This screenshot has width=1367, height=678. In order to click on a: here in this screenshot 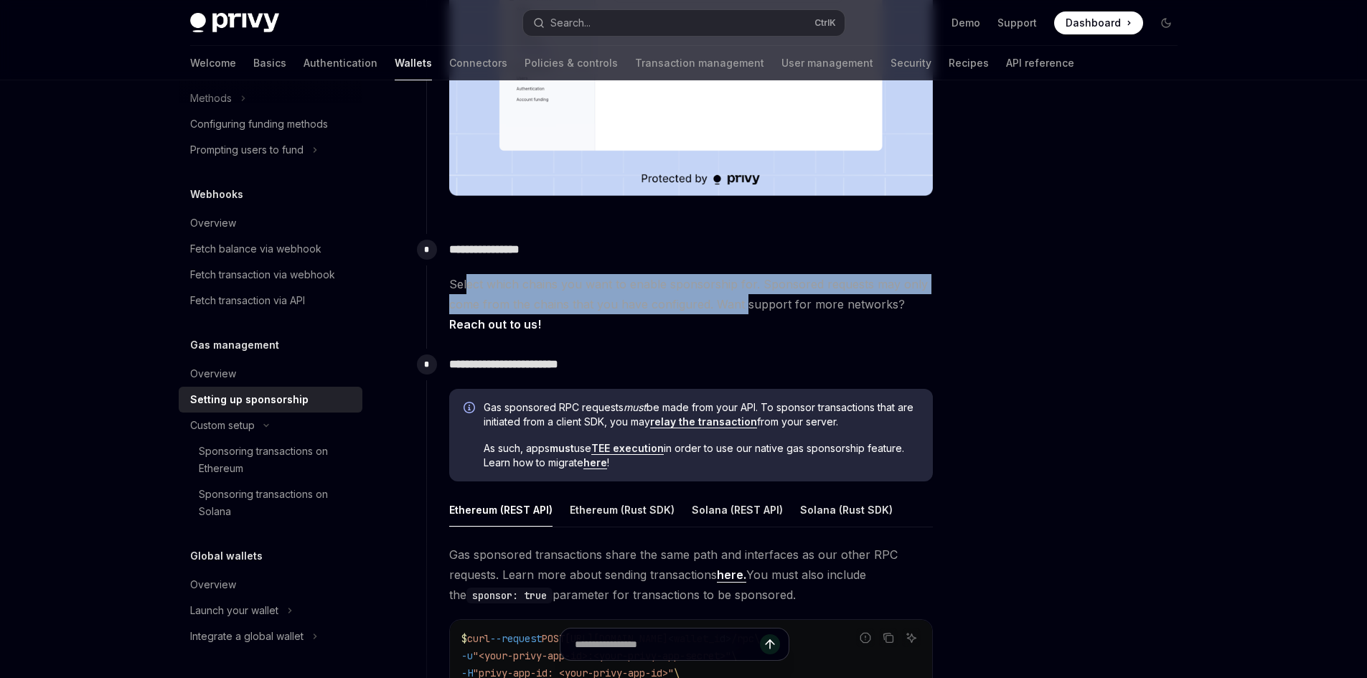, I will do `click(595, 463)`.